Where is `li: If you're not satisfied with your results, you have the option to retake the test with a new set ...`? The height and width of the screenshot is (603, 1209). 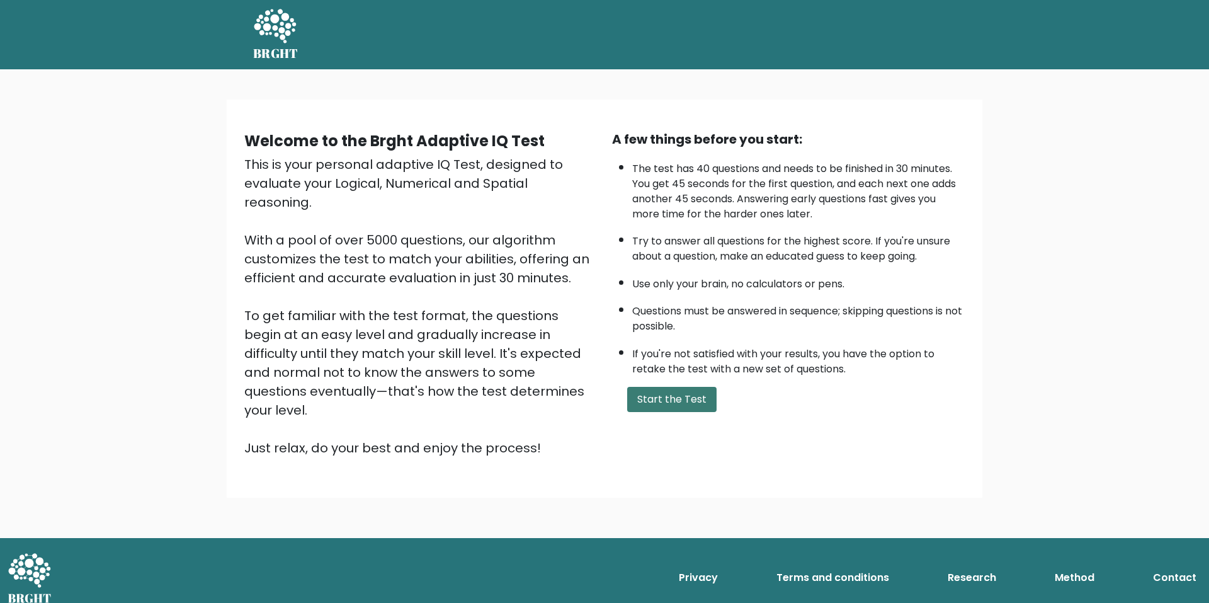
li: If you're not satisfied with your results, you have the option to retake the test with a new set ... is located at coordinates (799, 358).